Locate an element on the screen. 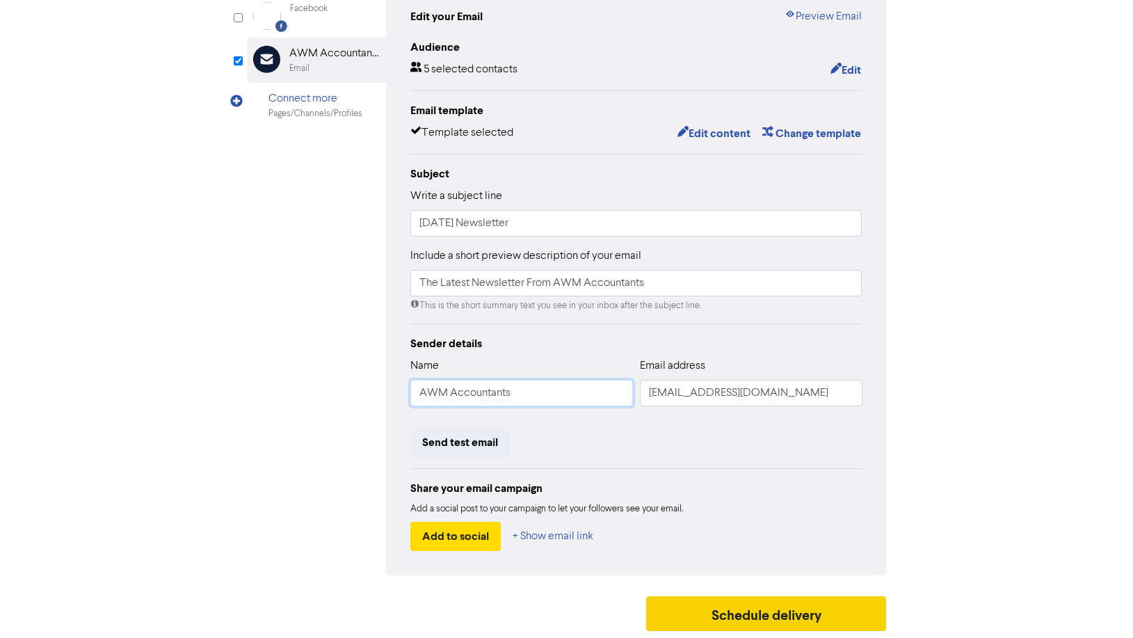 The height and width of the screenshot is (638, 1133). div: Pages/Channels/Profiles is located at coordinates (315, 113).